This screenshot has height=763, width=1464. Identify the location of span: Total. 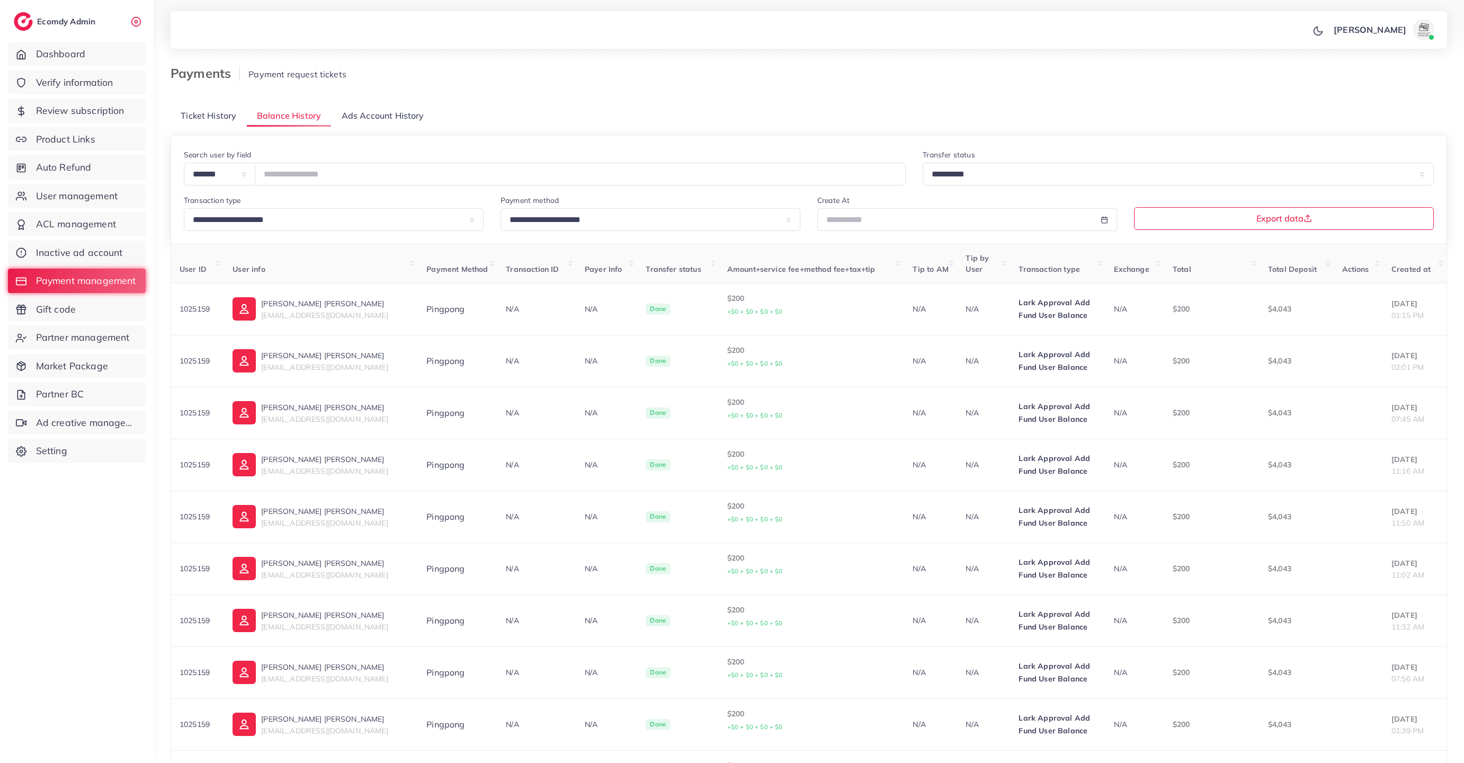
(1182, 269).